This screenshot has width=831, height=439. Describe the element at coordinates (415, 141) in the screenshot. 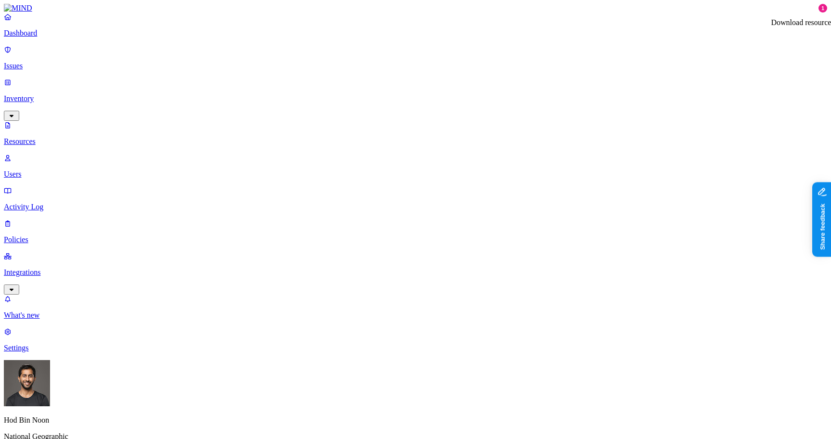

I see `p: Resources` at that location.